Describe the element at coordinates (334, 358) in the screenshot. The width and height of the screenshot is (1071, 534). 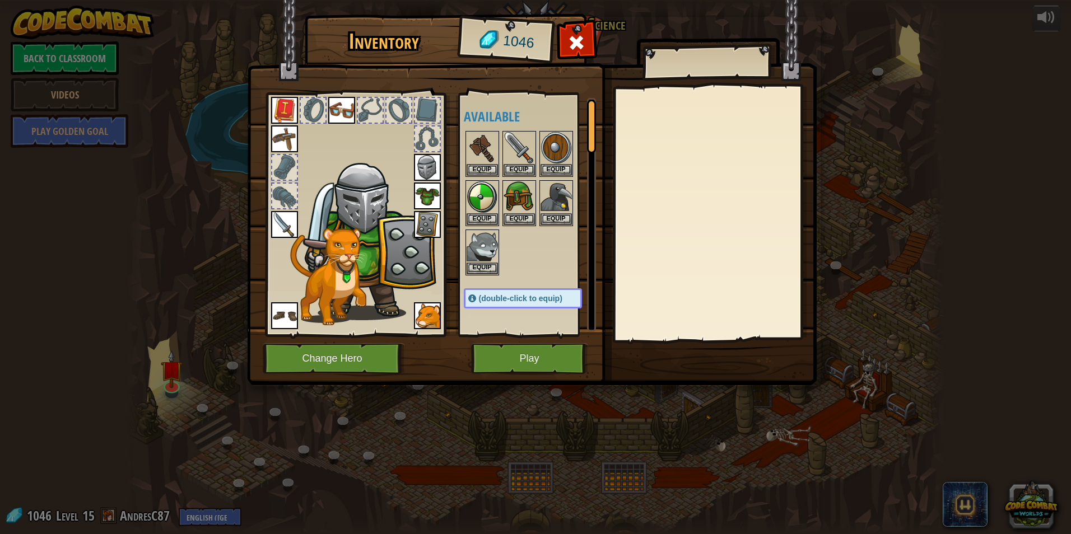
I see `button: Change Hero` at that location.